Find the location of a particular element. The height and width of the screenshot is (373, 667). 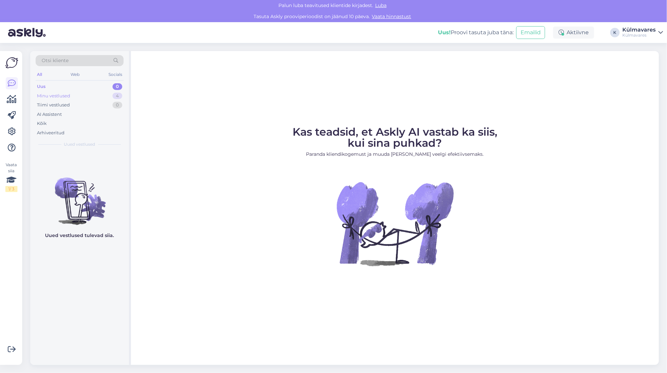

a: KülmavaresKülmavares is located at coordinates (642, 33).